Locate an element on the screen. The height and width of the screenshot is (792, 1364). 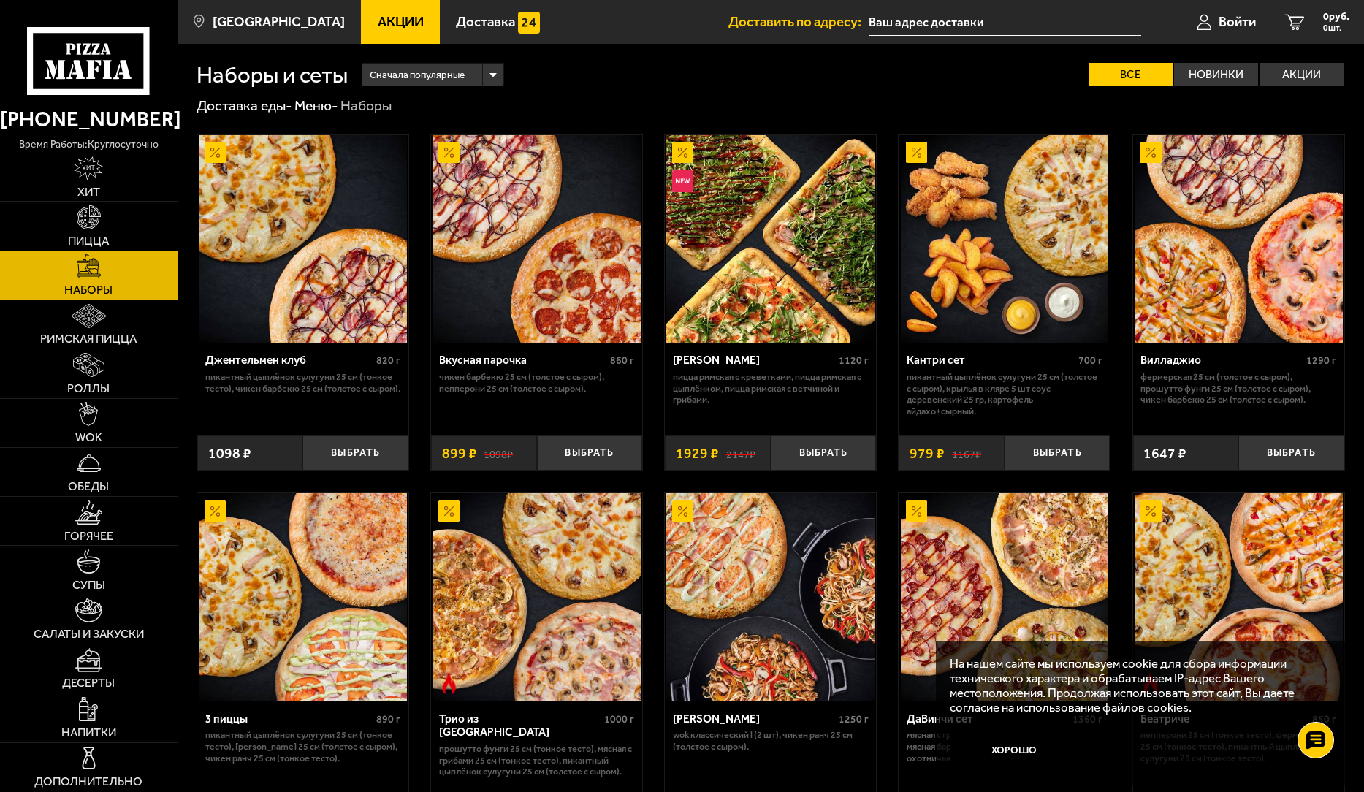
img: Трио из Рио is located at coordinates (536, 597).